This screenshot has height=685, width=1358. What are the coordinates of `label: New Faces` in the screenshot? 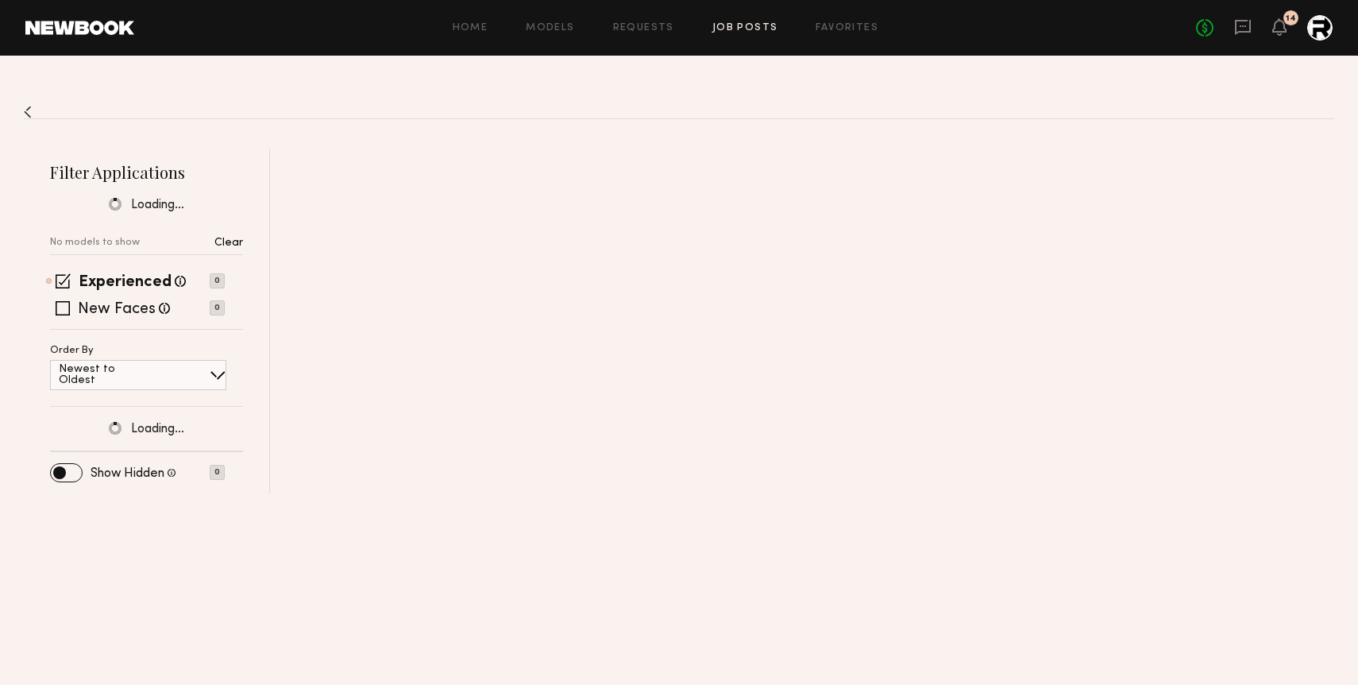 It's located at (117, 310).